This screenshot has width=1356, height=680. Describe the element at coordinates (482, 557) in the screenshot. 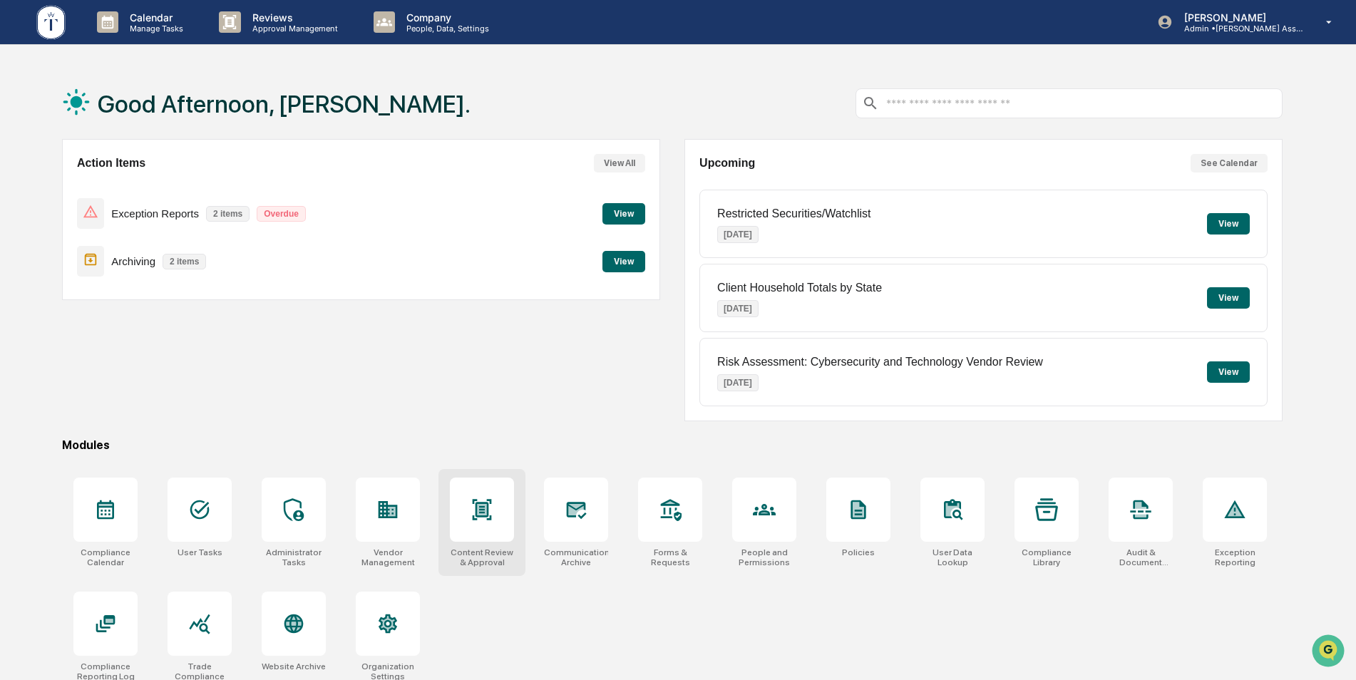

I see `div: Content Review & Approval` at that location.